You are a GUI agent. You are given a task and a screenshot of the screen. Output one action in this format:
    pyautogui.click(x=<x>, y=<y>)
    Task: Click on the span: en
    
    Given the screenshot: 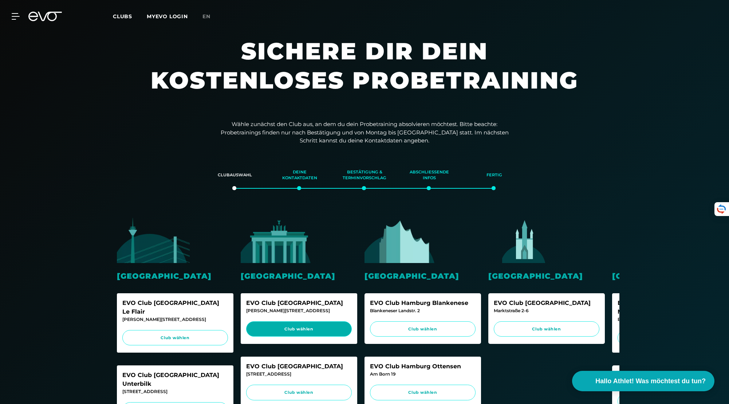 What is the action you would take?
    pyautogui.click(x=206, y=16)
    